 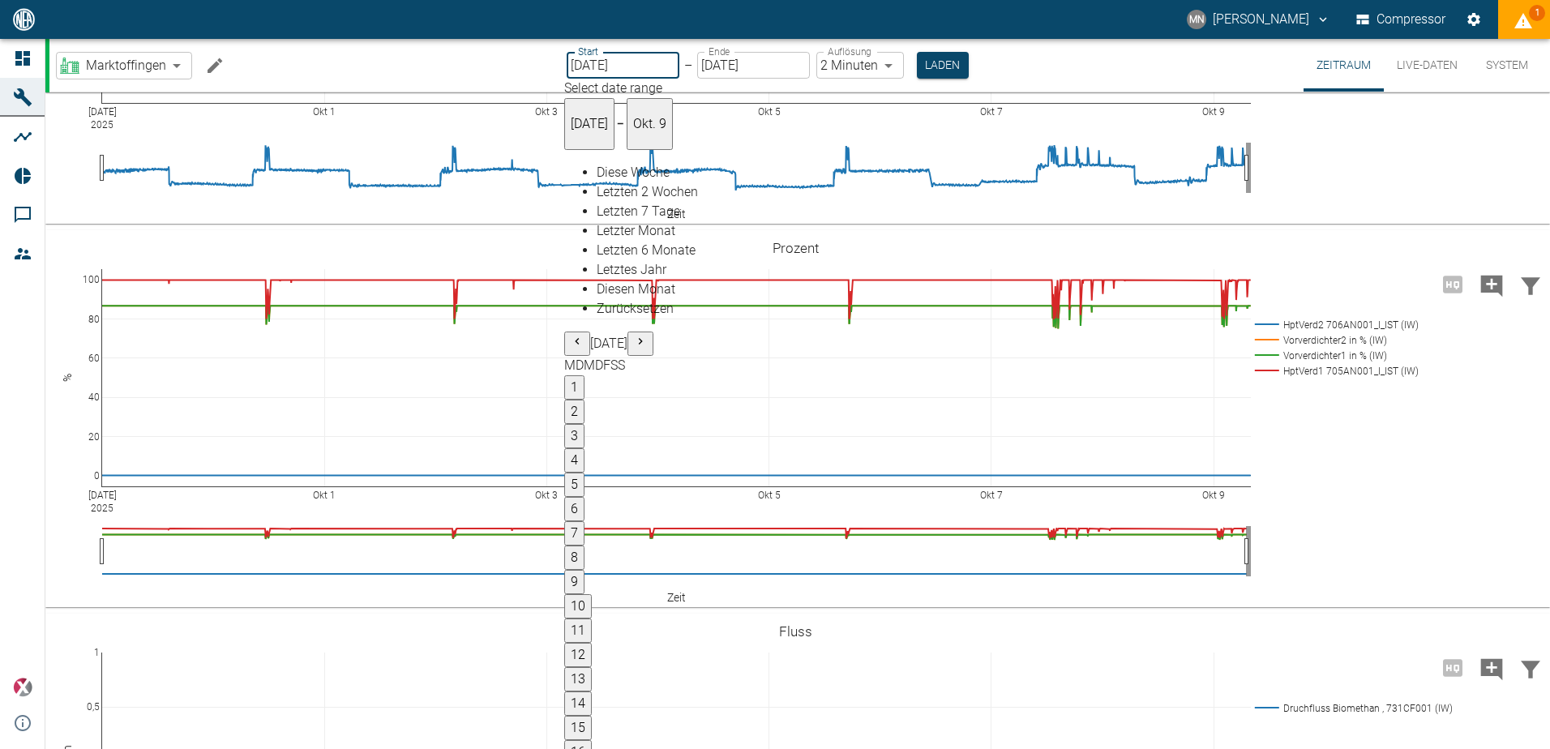 I want to click on label: Ende, so click(x=719, y=51).